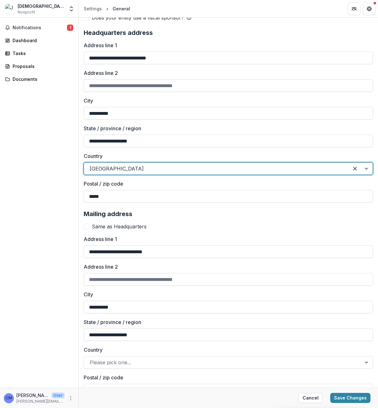 Image resolution: width=378 pixels, height=408 pixels. I want to click on h2: Mailing address, so click(228, 214).